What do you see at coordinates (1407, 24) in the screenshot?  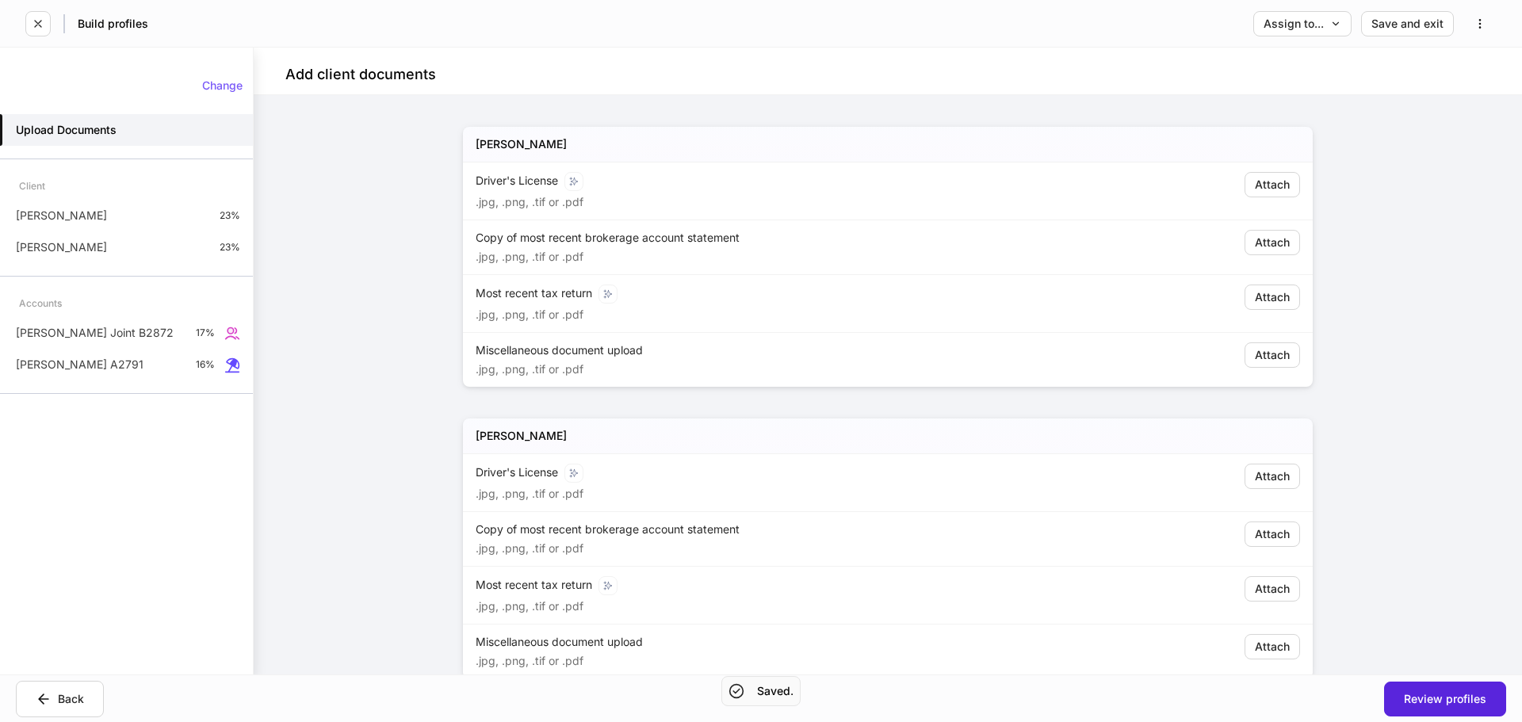 I see `div: Save and exit` at bounding box center [1407, 24].